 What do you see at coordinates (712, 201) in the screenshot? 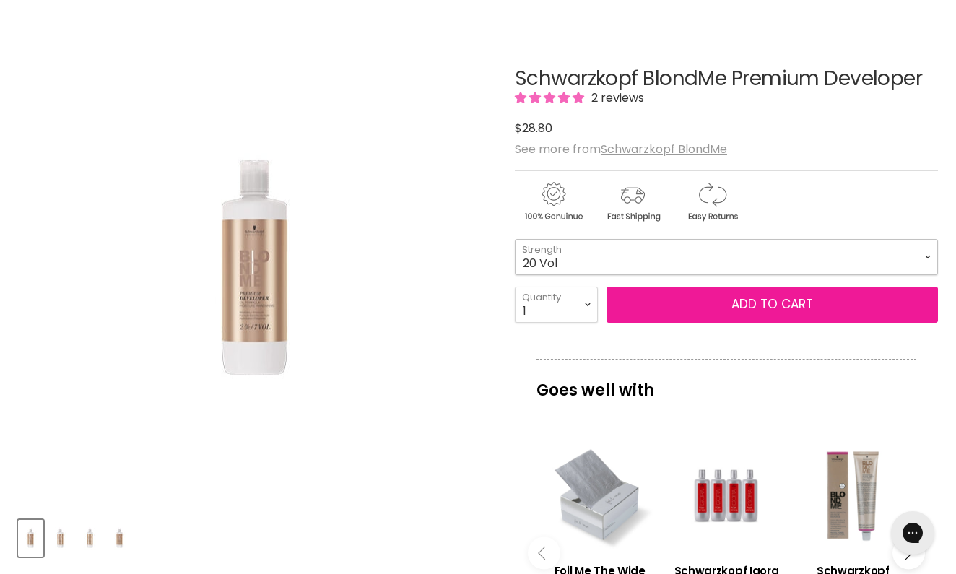
I see `img: returns.gif` at bounding box center [712, 201].